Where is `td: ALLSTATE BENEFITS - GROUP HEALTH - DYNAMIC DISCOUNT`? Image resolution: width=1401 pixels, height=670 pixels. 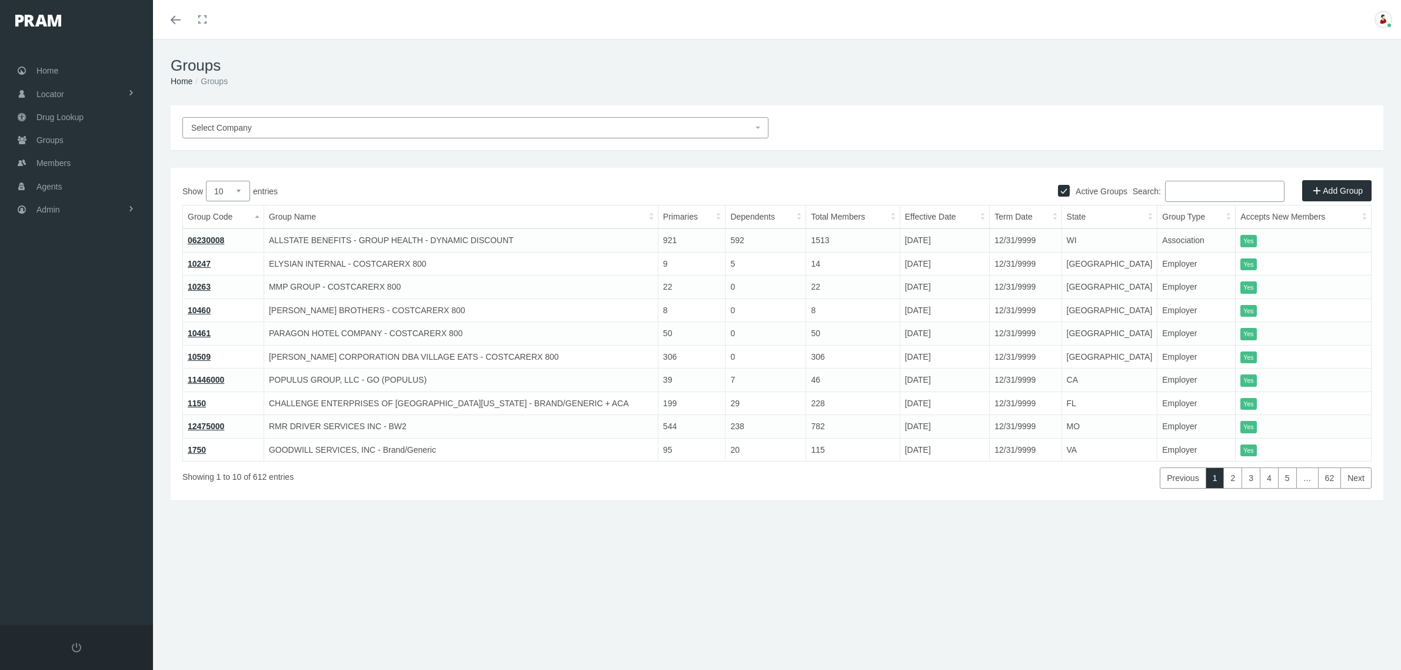 td: ALLSTATE BENEFITS - GROUP HEALTH - DYNAMIC DISCOUNT is located at coordinates (461, 240).